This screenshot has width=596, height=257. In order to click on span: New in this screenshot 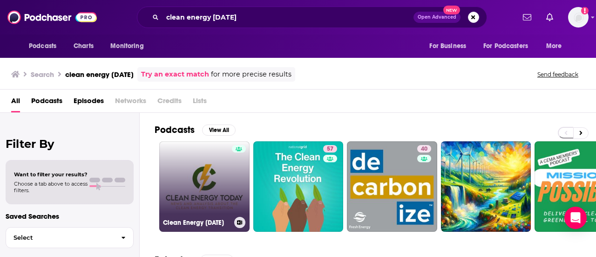, I will do `click(452, 10)`.